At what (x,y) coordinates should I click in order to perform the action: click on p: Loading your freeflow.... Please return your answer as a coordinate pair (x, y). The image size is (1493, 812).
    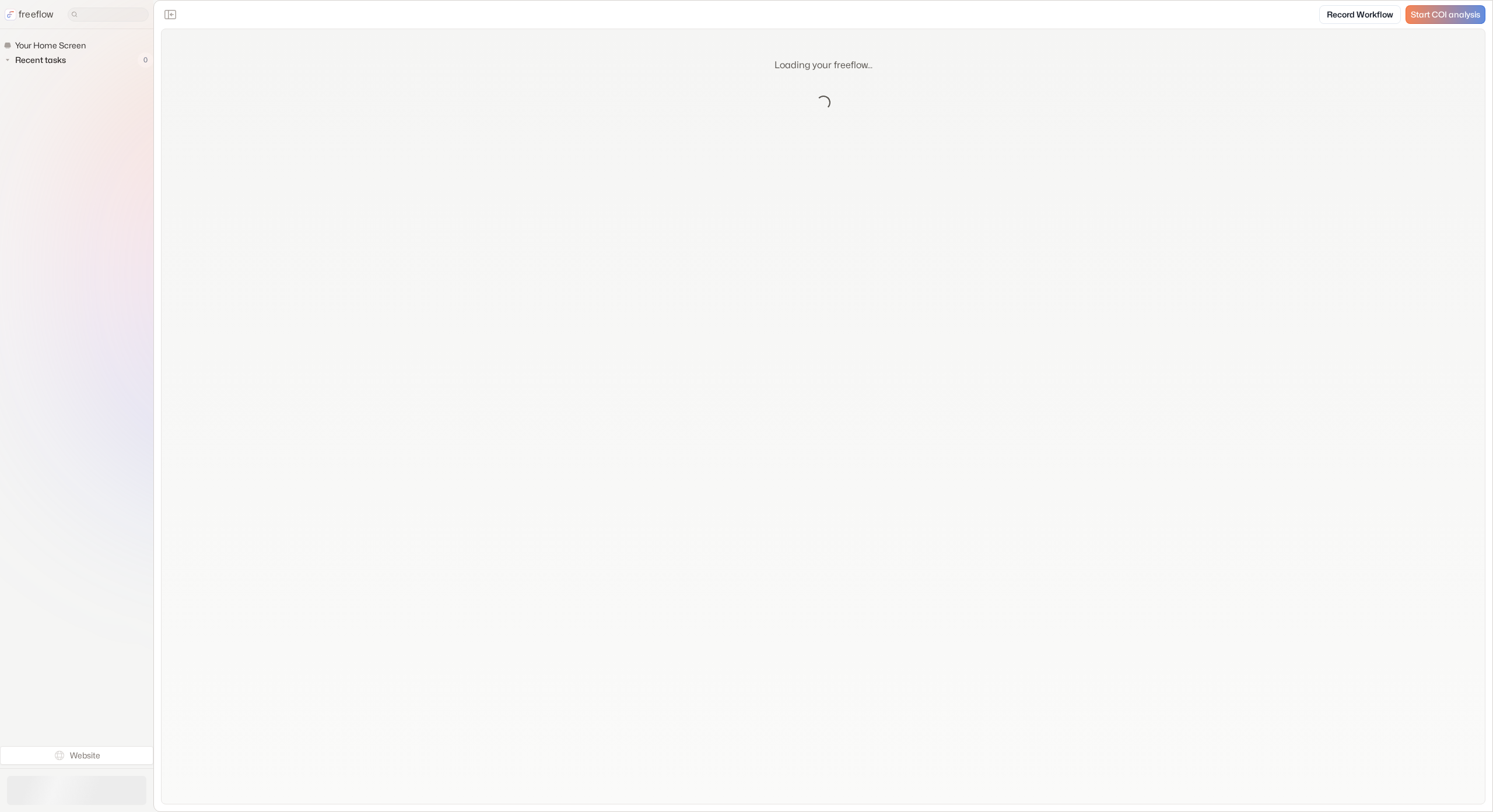
    Looking at the image, I should click on (823, 65).